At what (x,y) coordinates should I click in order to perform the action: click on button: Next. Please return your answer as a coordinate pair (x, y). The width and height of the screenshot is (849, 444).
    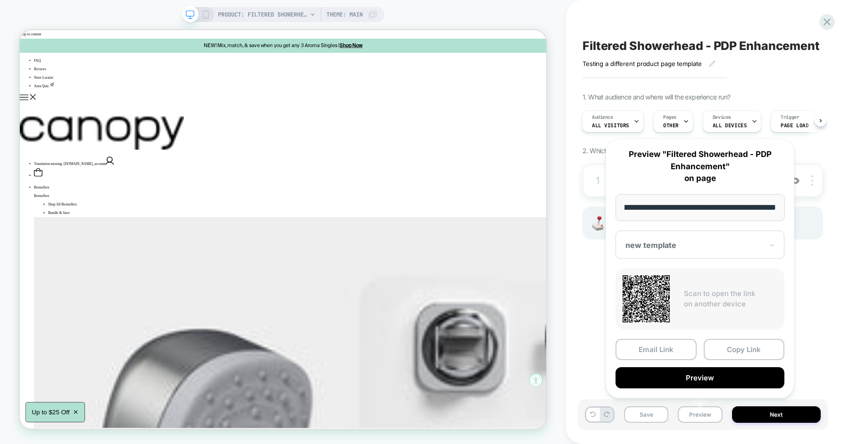
    Looking at the image, I should click on (777, 415).